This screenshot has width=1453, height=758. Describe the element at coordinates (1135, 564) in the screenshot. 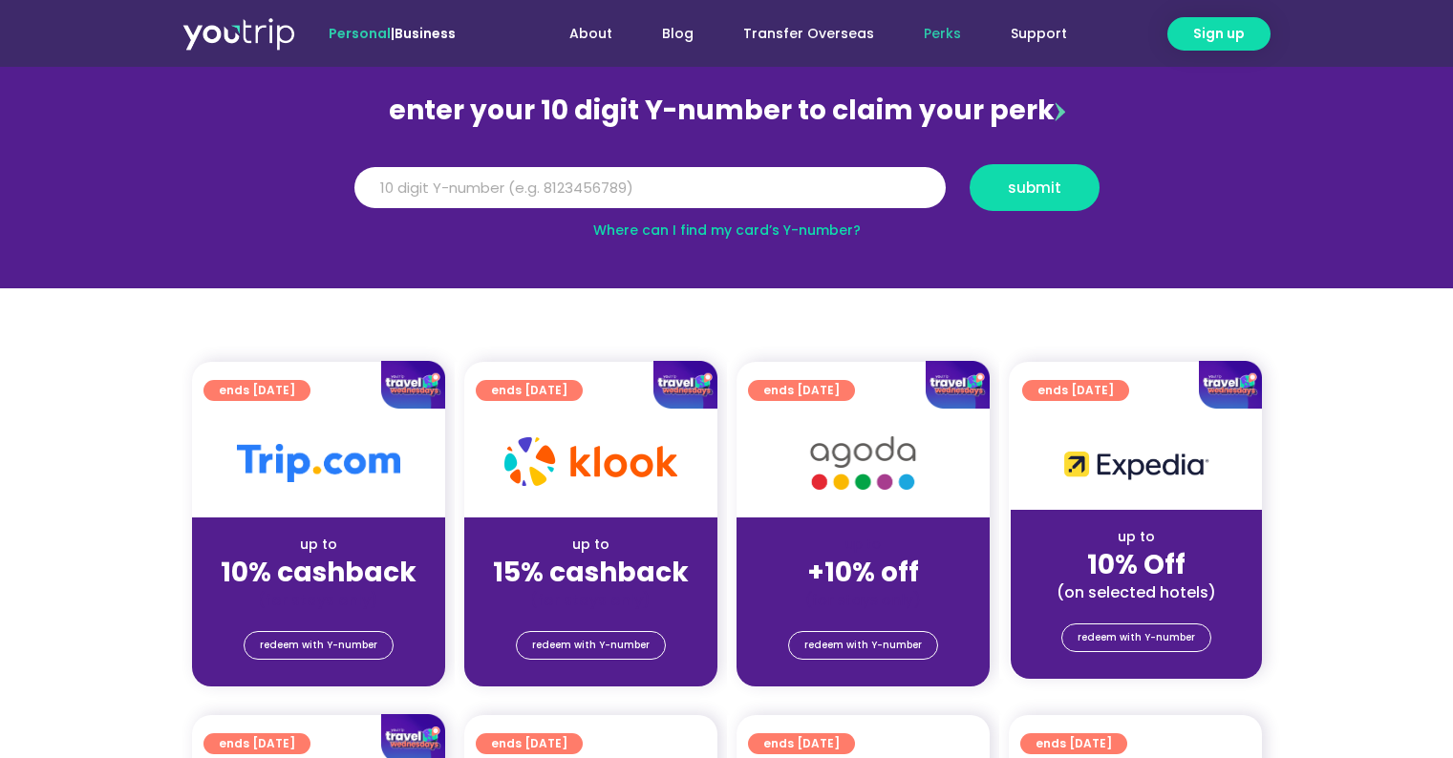

I see `strong: 10% Off` at that location.